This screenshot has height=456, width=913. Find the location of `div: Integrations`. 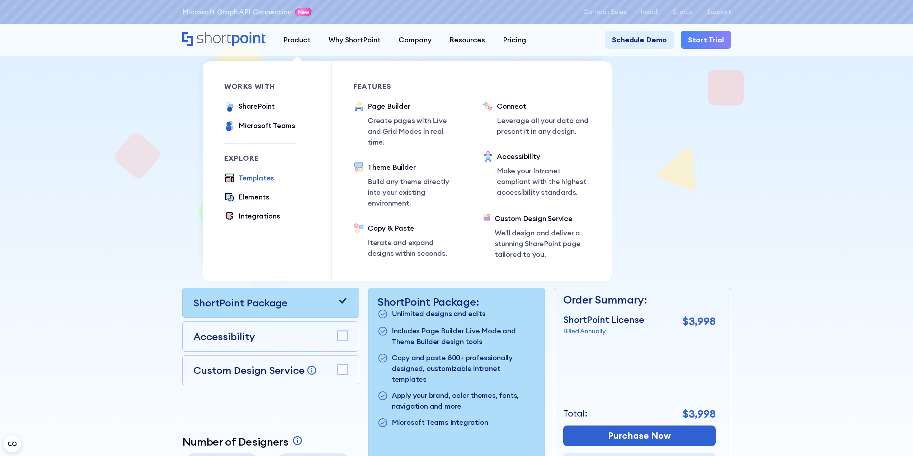

div: Integrations is located at coordinates (259, 216).